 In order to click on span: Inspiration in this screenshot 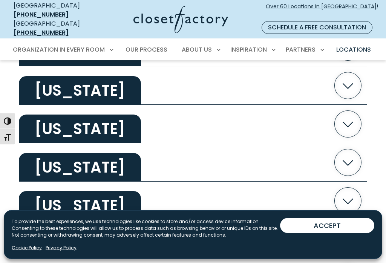, I will do `click(248, 49)`.